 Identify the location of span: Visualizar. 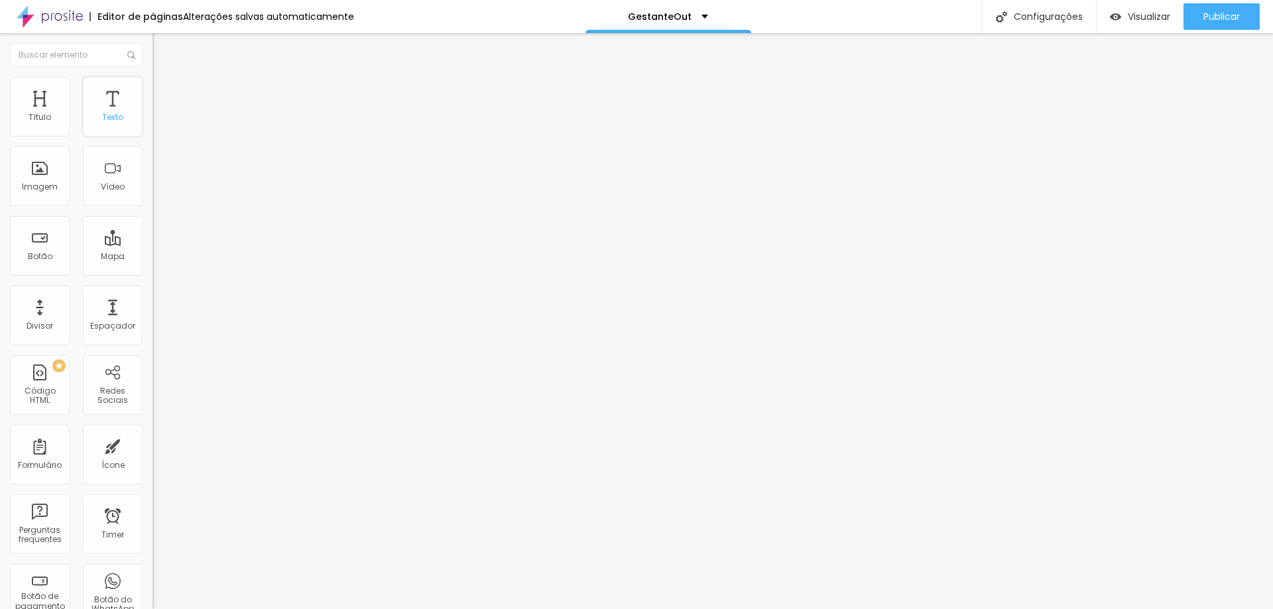
(1149, 17).